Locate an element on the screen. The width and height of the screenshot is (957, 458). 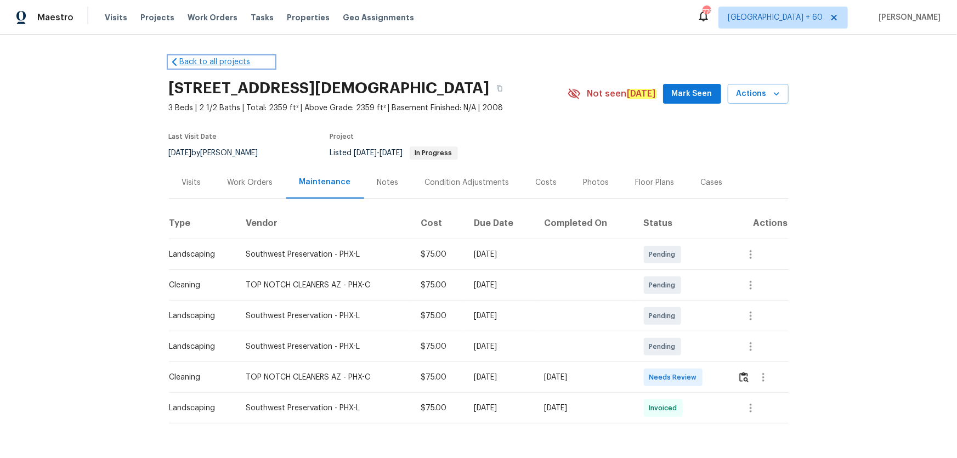
span: Actions is located at coordinates (758, 94).